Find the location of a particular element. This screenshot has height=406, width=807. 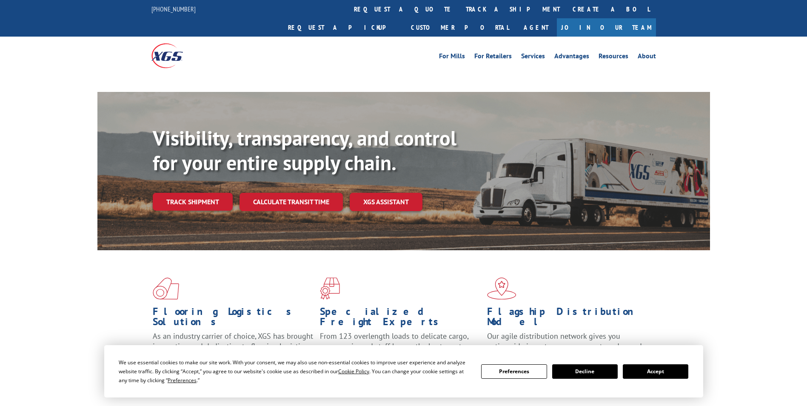

h1: Flooring Logistics Solutions is located at coordinates (233, 319).